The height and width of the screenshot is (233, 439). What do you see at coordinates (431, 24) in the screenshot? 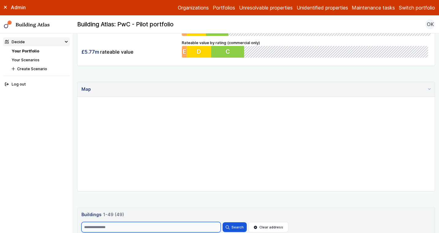
I see `span: OK` at bounding box center [431, 24].